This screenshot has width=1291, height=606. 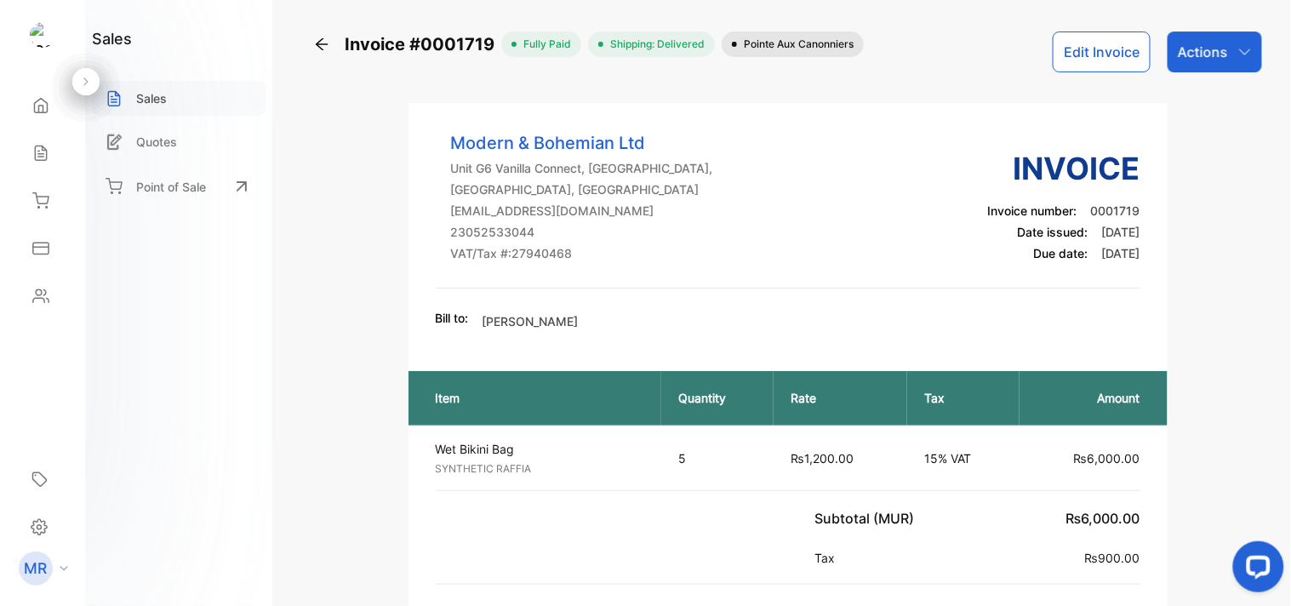 I want to click on a: Point of Sale, so click(x=179, y=186).